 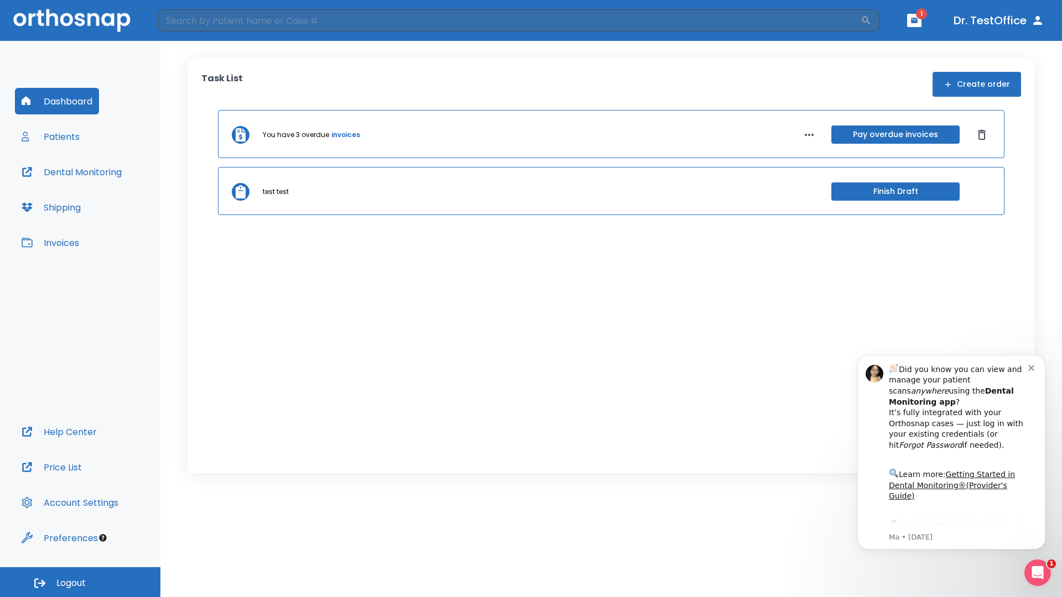 I want to click on a: Invoices, so click(x=50, y=243).